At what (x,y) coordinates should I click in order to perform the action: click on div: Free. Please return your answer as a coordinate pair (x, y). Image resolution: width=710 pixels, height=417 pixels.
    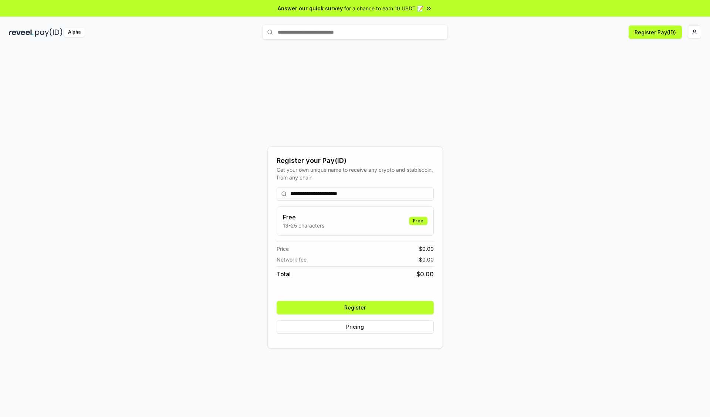
    Looking at the image, I should click on (418, 221).